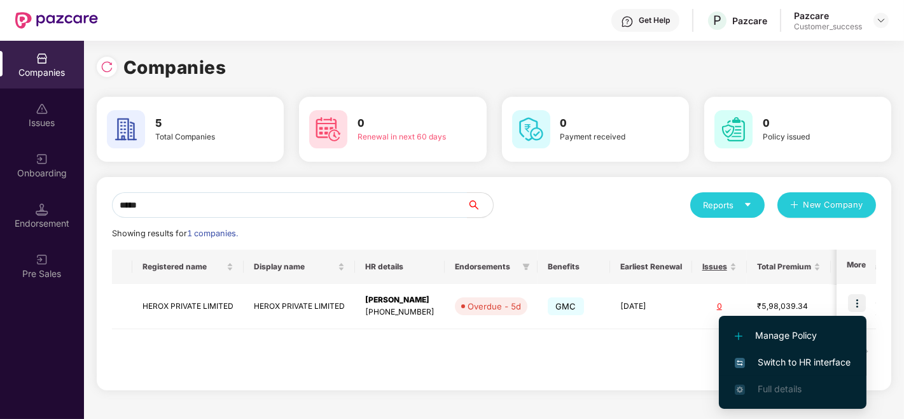 This screenshot has width=904, height=419. Describe the element at coordinates (881, 20) in the screenshot. I see `img: svg+xml;base64,PHN2ZyBpZD0iRHJvcGRvd24tMzJ4MzIiIHhtbG5zPSJodHRwOi8vd3d3LnczLm9yZy8yMDAwL3N2ZyIgd2...` at that location.